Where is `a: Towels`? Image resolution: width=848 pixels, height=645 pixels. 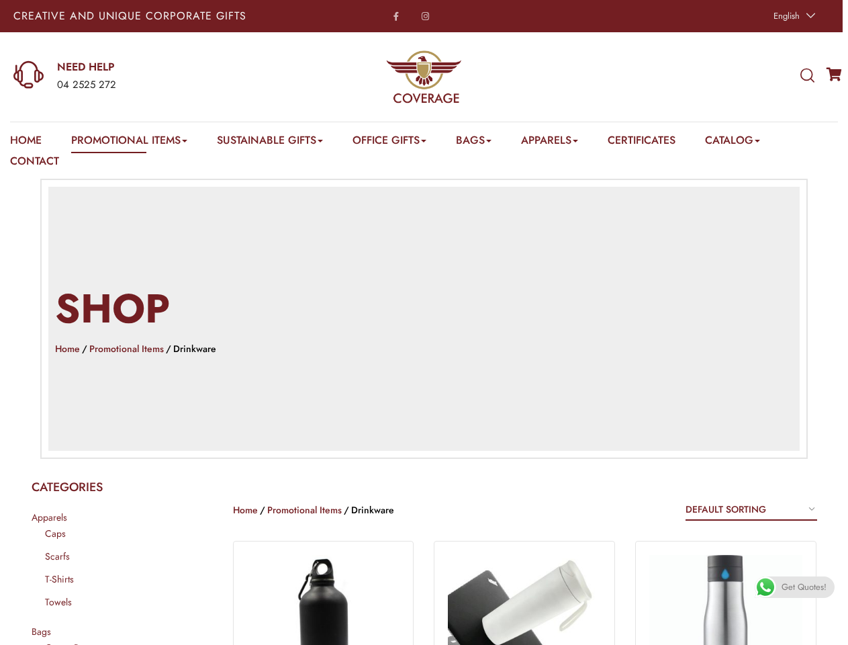
a: Towels is located at coordinates (58, 602).